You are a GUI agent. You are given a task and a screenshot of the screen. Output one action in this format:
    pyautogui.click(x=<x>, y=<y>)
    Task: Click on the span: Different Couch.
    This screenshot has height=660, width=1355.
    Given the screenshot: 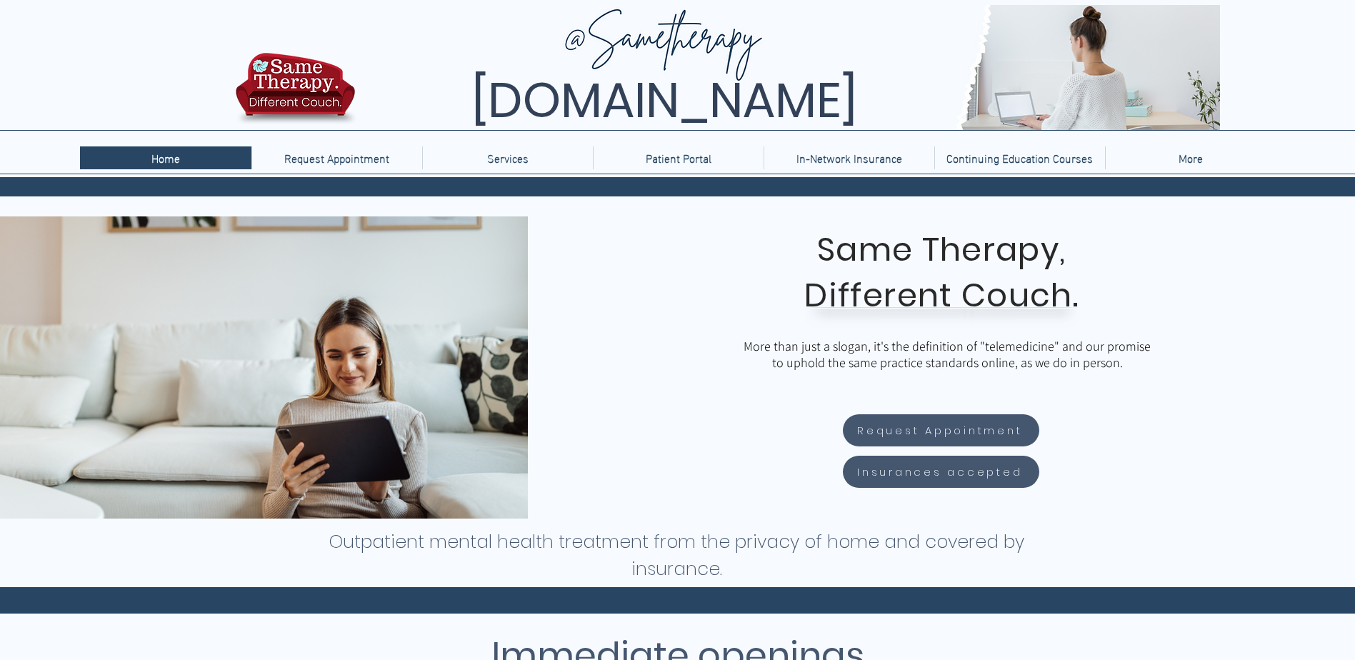 What is the action you would take?
    pyautogui.click(x=942, y=295)
    